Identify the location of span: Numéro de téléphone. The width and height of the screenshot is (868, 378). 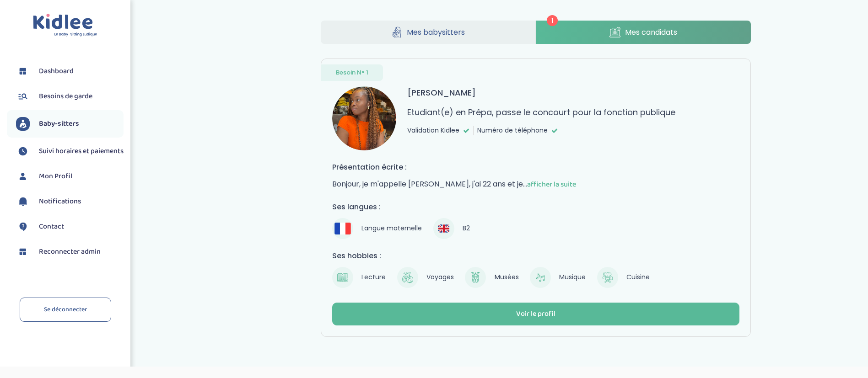
(512, 130).